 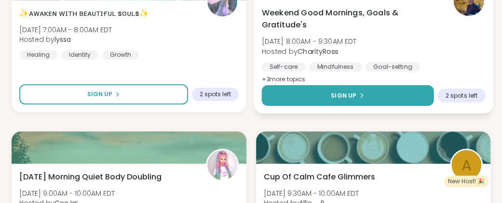 I want to click on div: Healing, so click(x=38, y=55).